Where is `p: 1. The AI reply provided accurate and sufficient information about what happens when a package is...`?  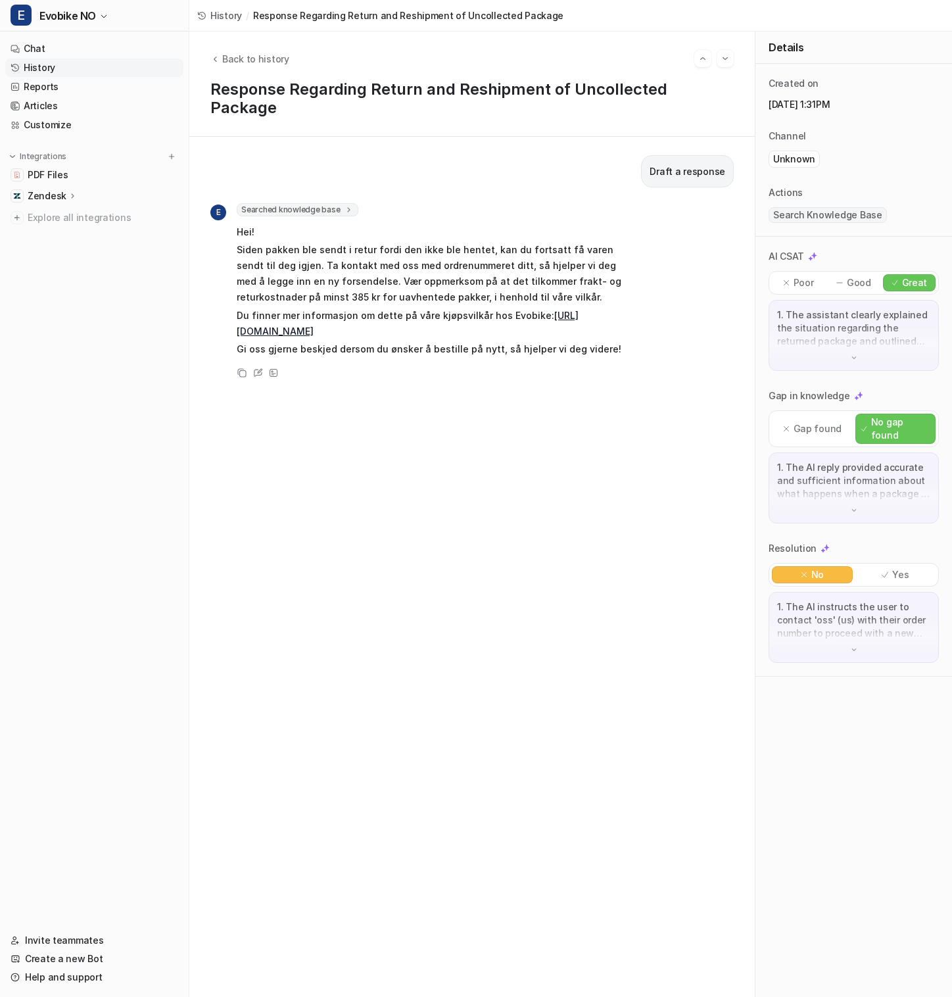 p: 1. The AI reply provided accurate and sufficient information about what happens when a package is... is located at coordinates (854, 481).